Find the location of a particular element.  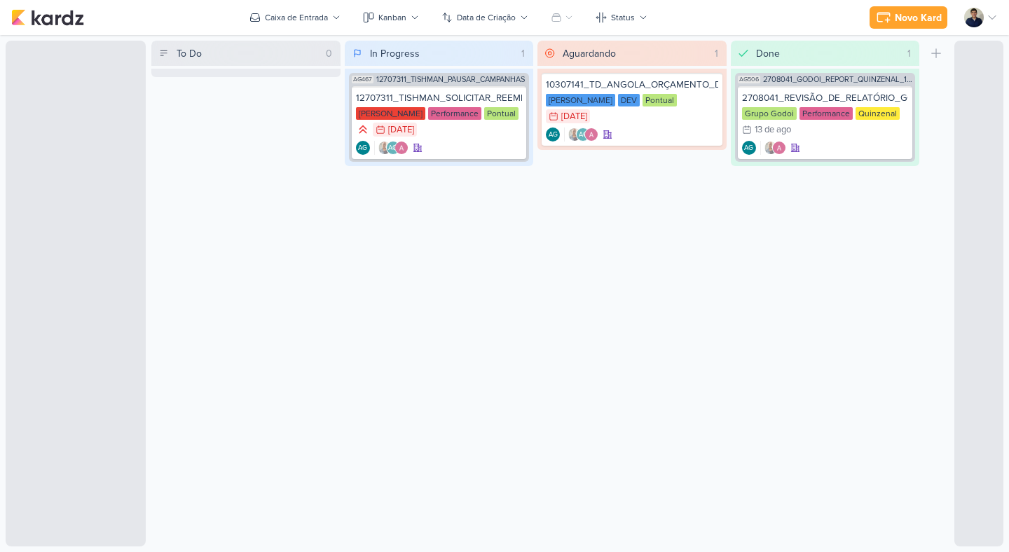

button: Novo Kard is located at coordinates (908, 18).